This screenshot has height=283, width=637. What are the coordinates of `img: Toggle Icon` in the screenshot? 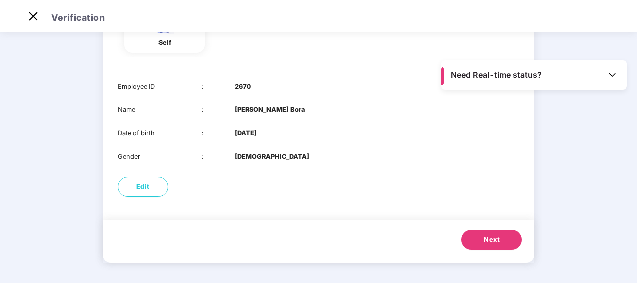 It's located at (612, 75).